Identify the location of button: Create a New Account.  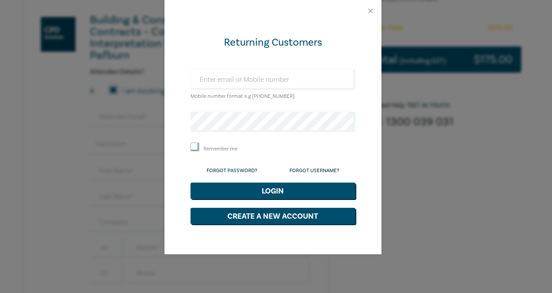
(273, 216).